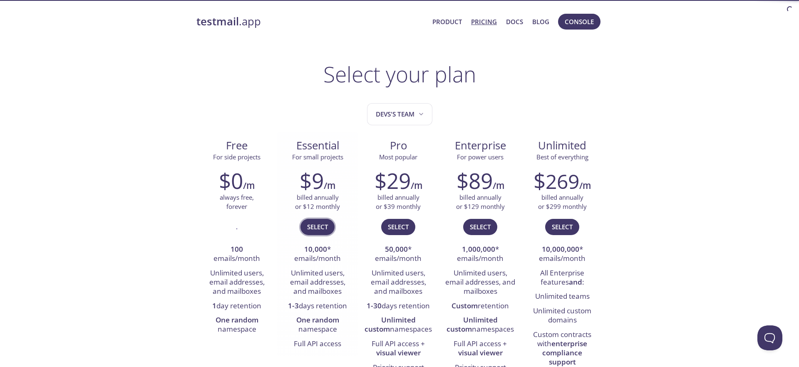 This screenshot has height=367, width=799. Describe the element at coordinates (214, 305) in the screenshot. I see `strong: 1` at that location.